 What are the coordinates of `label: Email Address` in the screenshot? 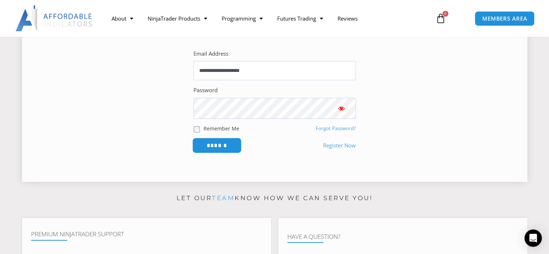 It's located at (211, 54).